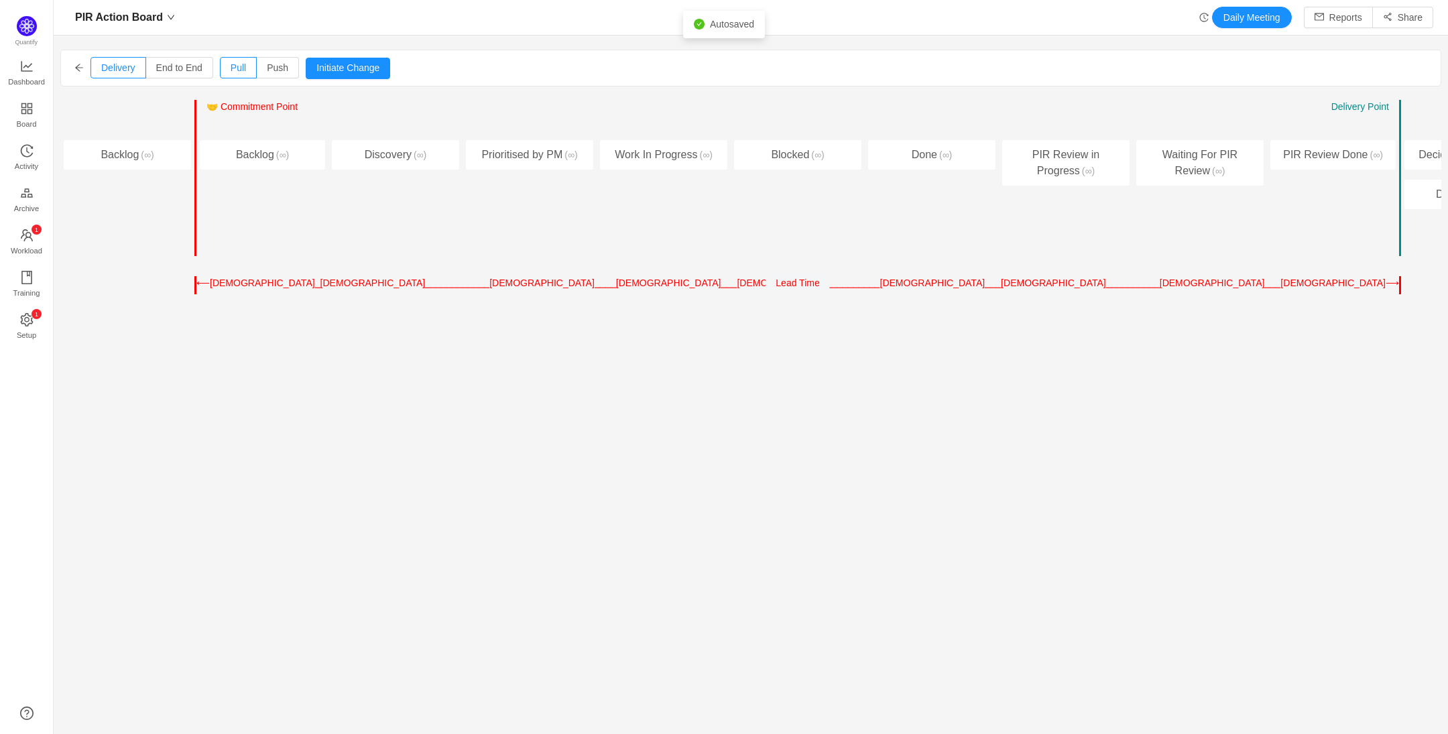 The image size is (1448, 734). I want to click on div: Waiting For PIR Review, so click(1200, 163).